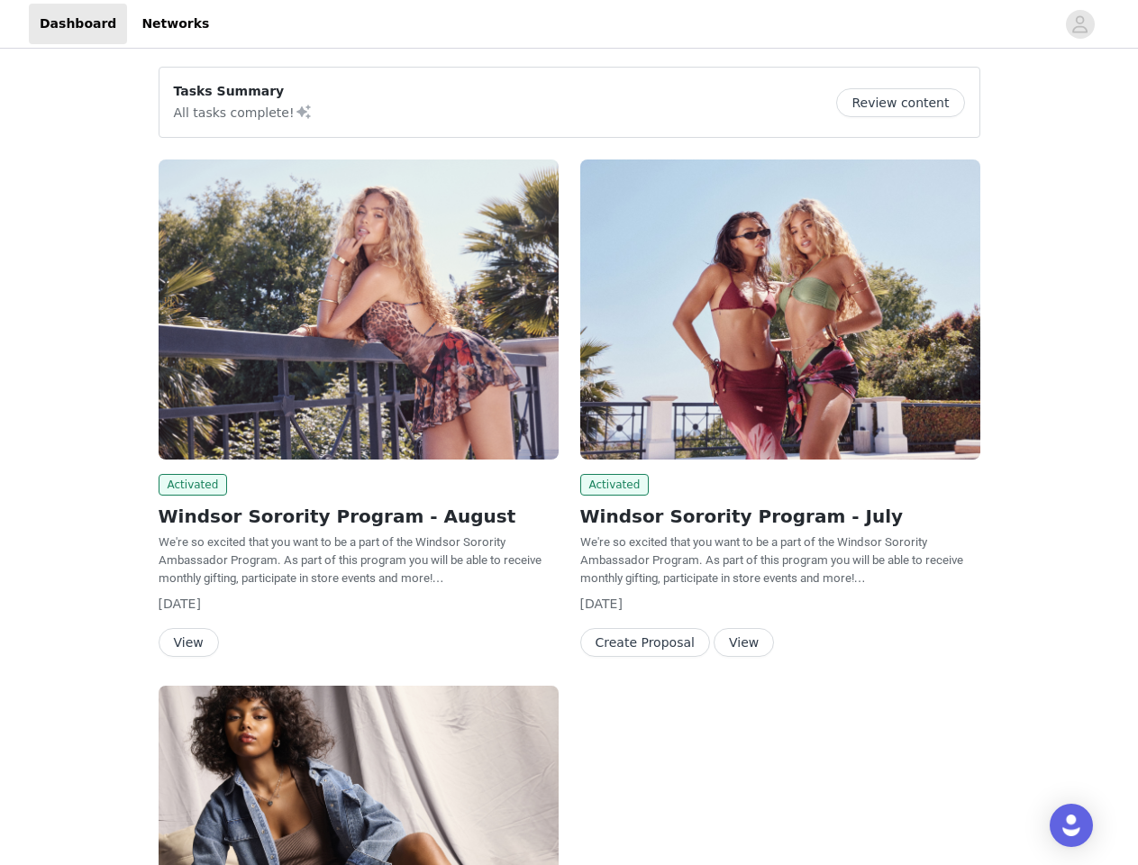  Describe the element at coordinates (1079, 24) in the screenshot. I see `div: avatar` at that location.